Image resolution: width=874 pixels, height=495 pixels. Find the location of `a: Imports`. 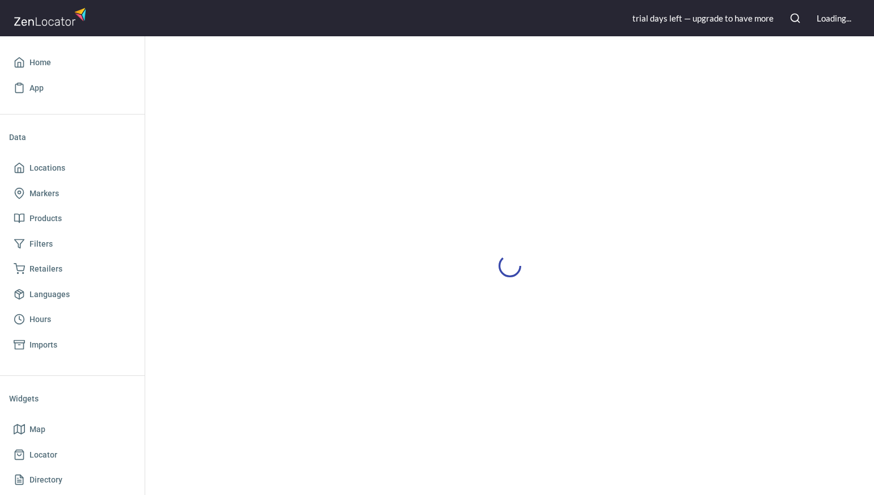

a: Imports is located at coordinates (72, 345).